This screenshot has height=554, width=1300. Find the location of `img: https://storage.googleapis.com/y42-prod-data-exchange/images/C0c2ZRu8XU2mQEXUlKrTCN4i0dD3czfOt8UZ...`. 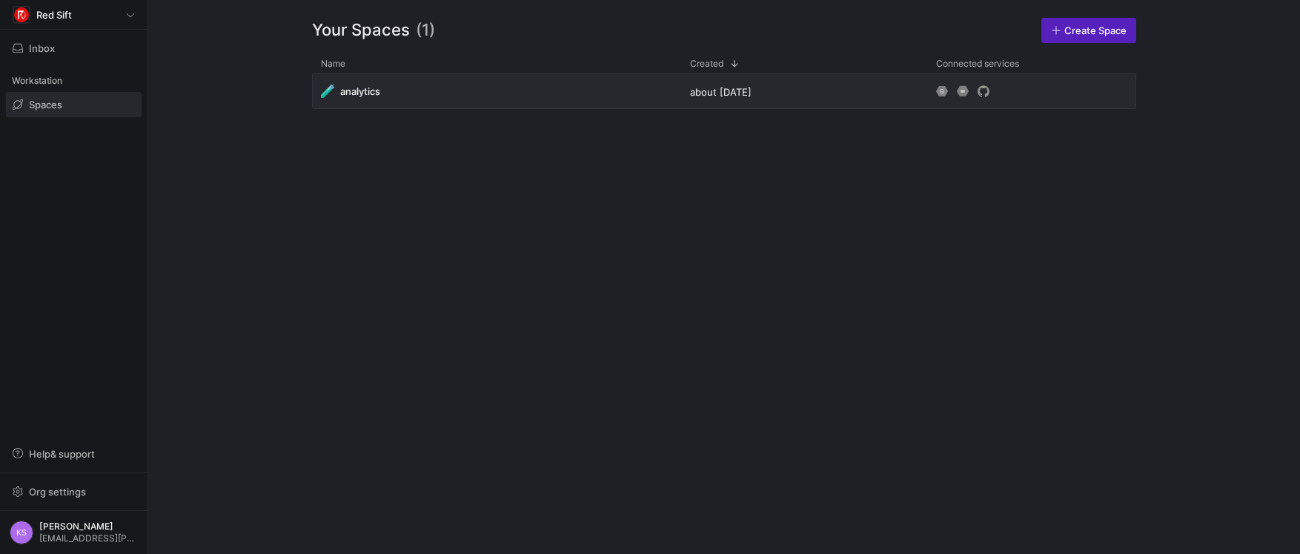

img: https://storage.googleapis.com/y42-prod-data-exchange/images/C0c2ZRu8XU2mQEXUlKrTCN4i0dD3czfOt8UZ... is located at coordinates (21, 15).